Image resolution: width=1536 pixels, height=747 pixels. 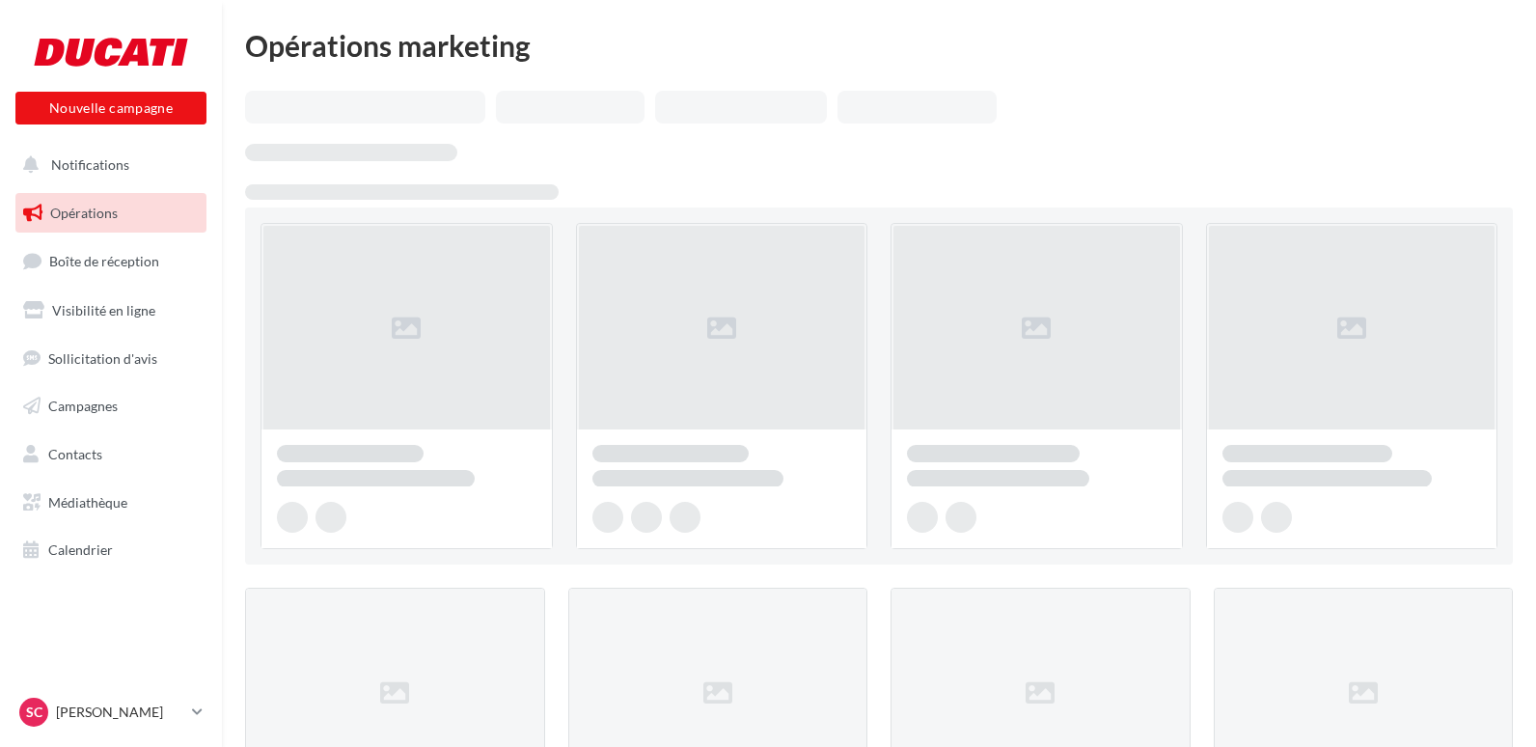 What do you see at coordinates (90, 164) in the screenshot?
I see `span: Notifications` at bounding box center [90, 164].